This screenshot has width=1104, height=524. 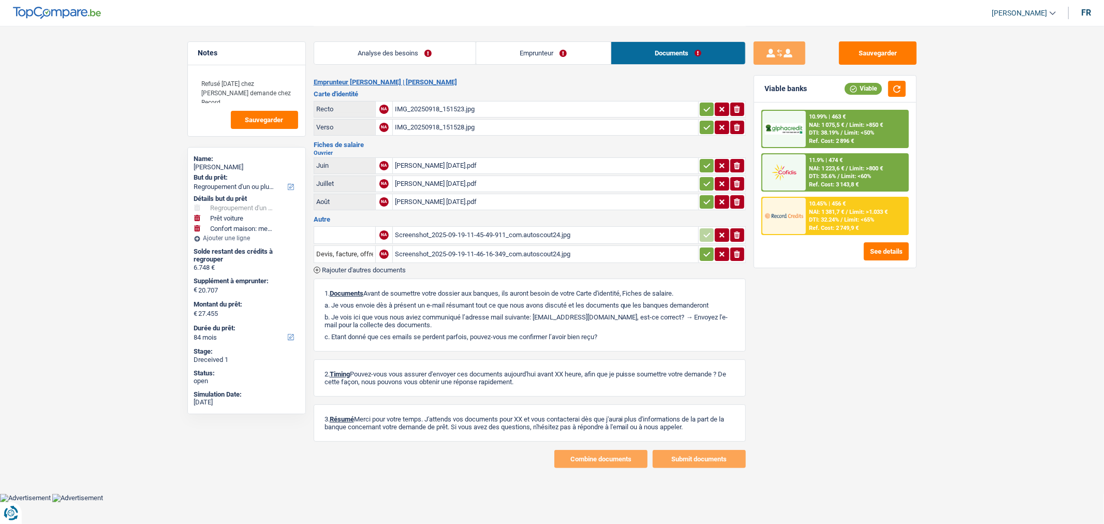 What do you see at coordinates (529, 378) in the screenshot?
I see `p: 2. Pouvez-vous vous assurer d'envoyer ces documents aujourd'hui avant XX heure, afin que je puiss...` at bounding box center [529, 378].